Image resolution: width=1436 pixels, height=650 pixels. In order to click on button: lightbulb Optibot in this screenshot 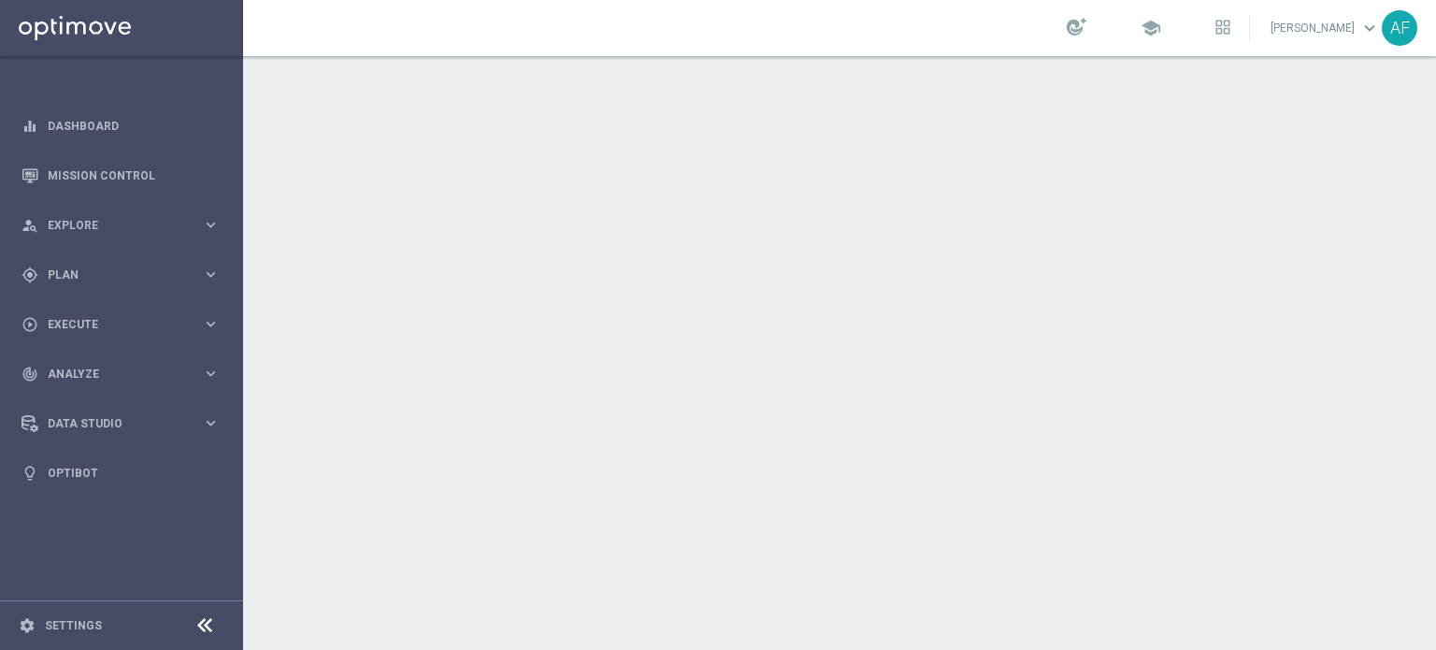, I will do `click(121, 473)`.